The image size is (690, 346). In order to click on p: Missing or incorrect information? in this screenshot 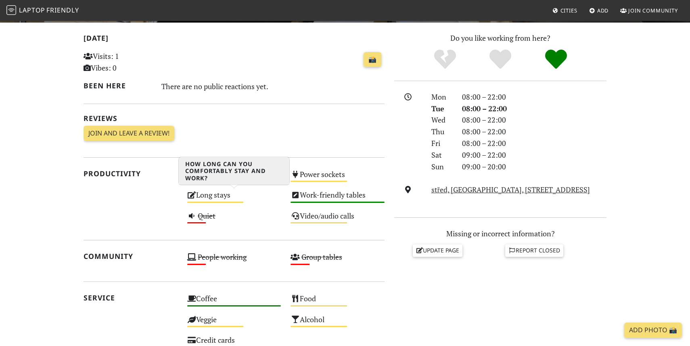, I will do `click(500, 234)`.